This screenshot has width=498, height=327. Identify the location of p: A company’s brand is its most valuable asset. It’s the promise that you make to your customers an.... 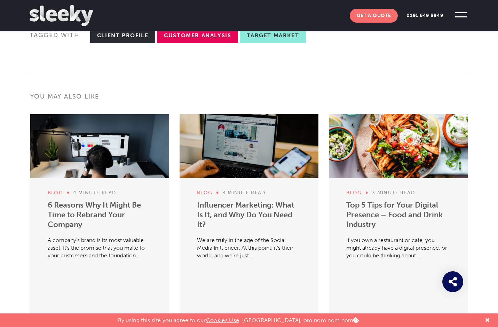
(99, 244).